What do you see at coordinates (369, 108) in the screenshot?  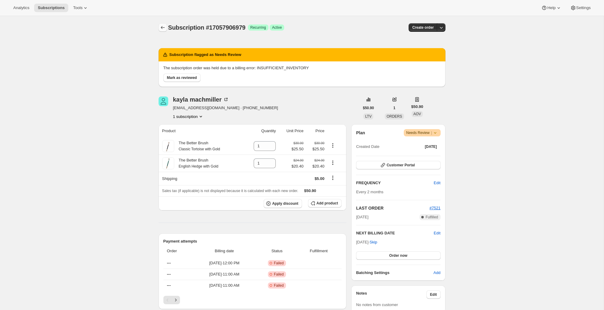 I see `button: $50.90` at bounding box center [369, 108].